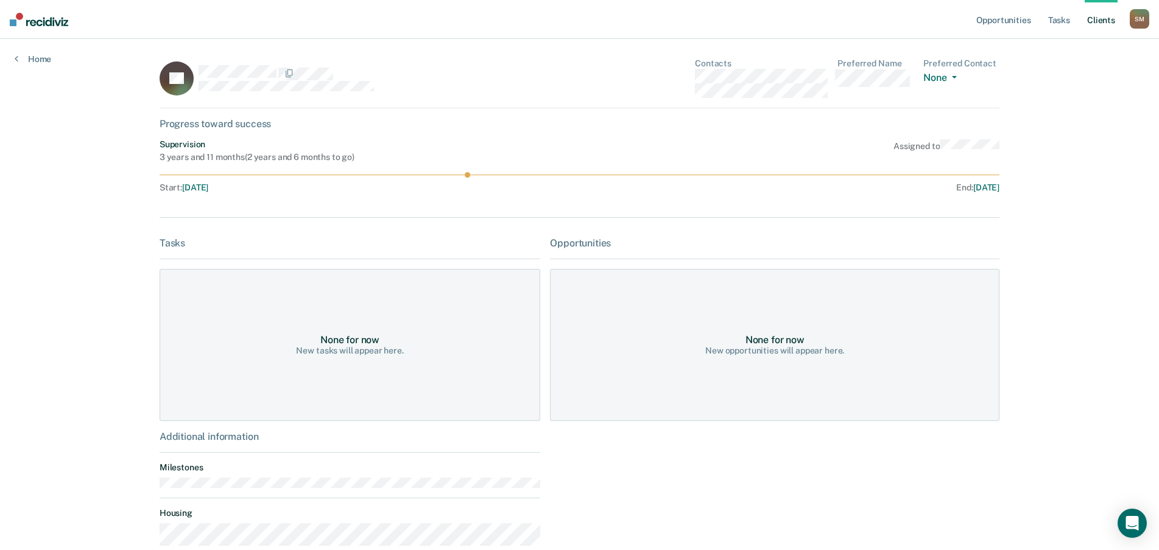 The height and width of the screenshot is (550, 1159). What do you see at coordinates (349, 351) in the screenshot?
I see `div: New tasks will appear here.` at bounding box center [349, 351].